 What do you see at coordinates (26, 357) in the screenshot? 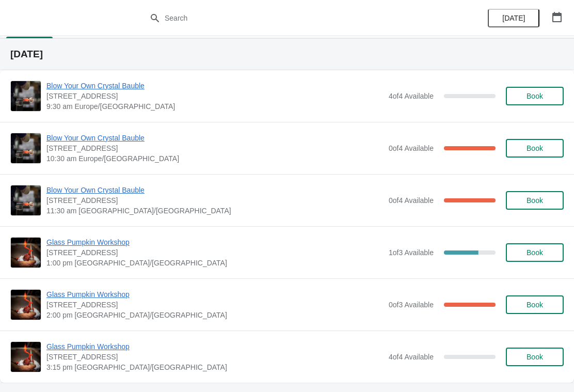
I see `img: Glass Pumpkin Workshop | Cumbria Crystal, Canal Street, Ulverston LA12 7LB, UK | 3:15 pm Europe/L...` at bounding box center [26, 357].